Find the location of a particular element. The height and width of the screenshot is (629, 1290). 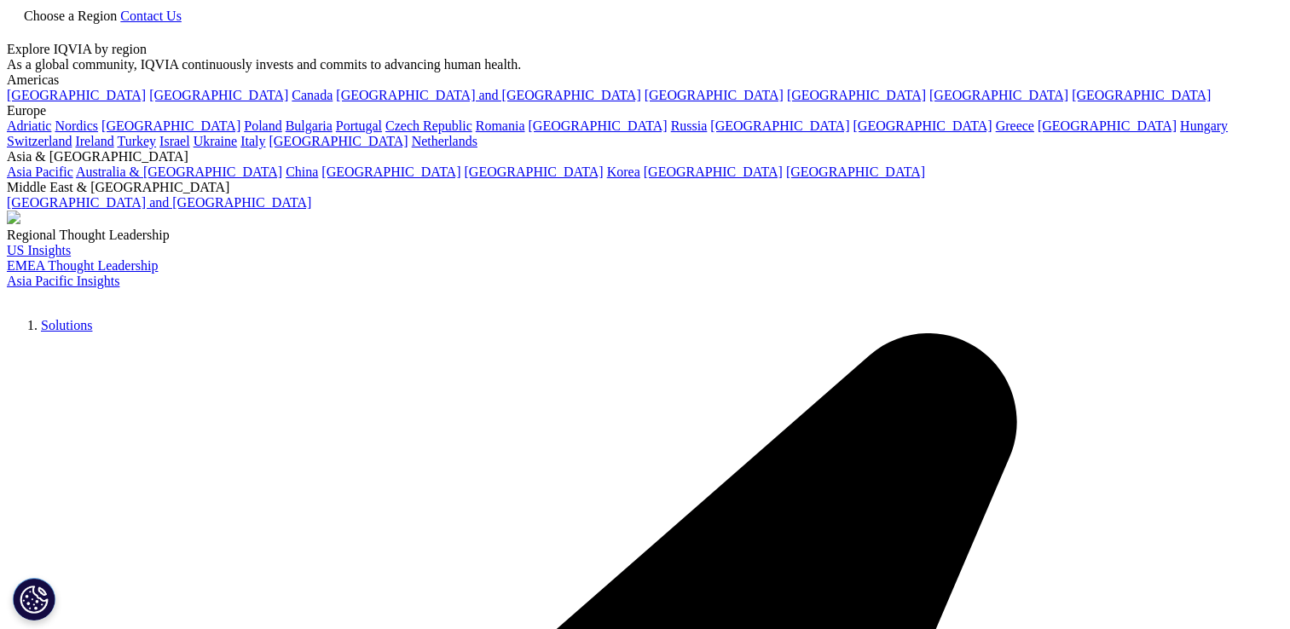

a: Portugal is located at coordinates (359, 125).